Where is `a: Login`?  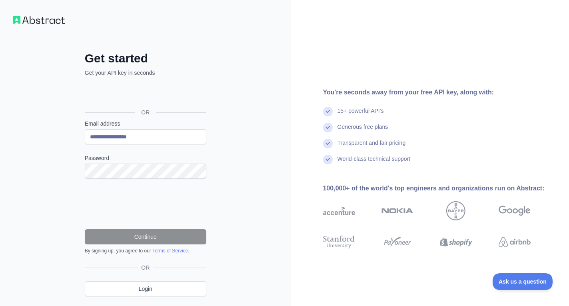 a: Login is located at coordinates (146, 289).